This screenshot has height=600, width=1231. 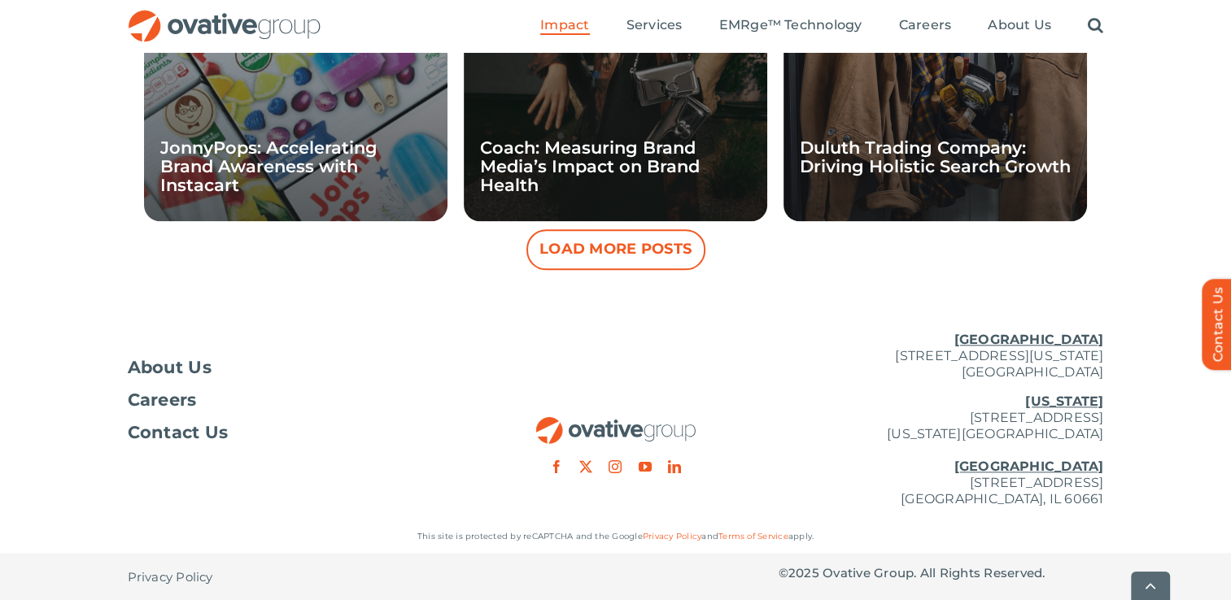 What do you see at coordinates (290, 433) in the screenshot?
I see `a: Contact Us` at bounding box center [290, 433].